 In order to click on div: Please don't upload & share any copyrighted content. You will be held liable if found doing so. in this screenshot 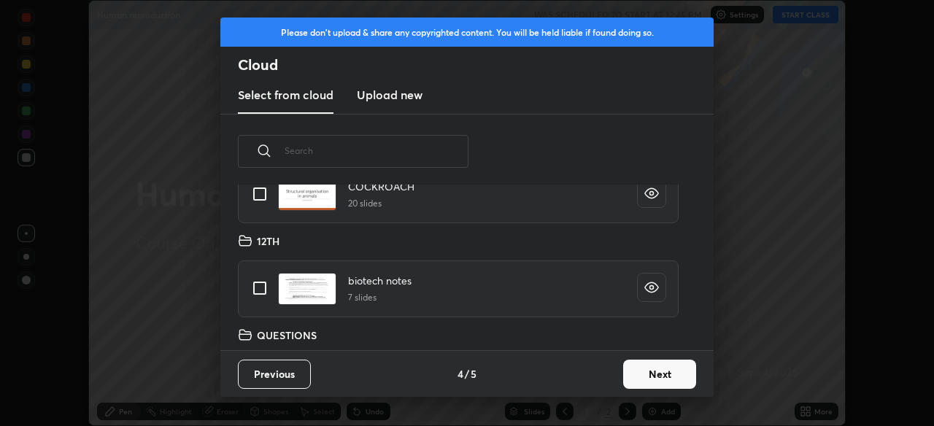, I will do `click(467, 32)`.